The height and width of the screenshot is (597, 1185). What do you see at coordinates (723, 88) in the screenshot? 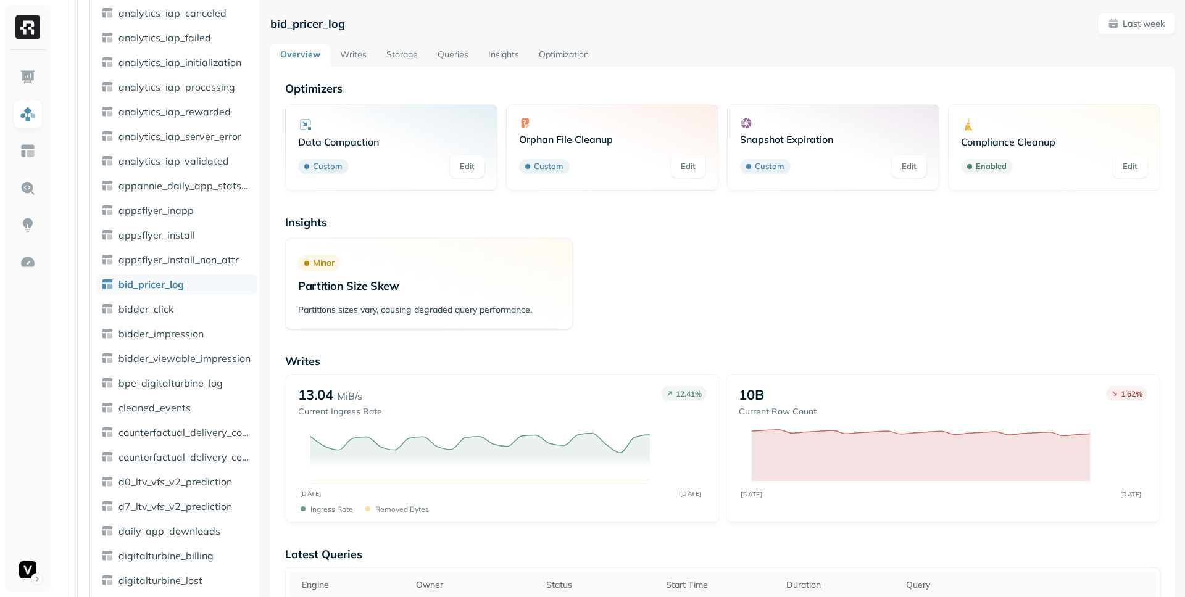
I see `p: Optimizers` at bounding box center [723, 88].